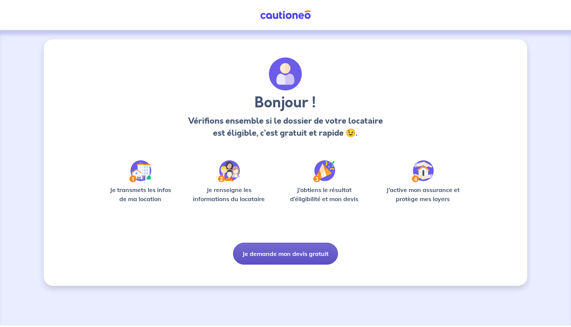 The image size is (571, 327). What do you see at coordinates (286, 253) in the screenshot?
I see `button: Je demande mon devis gratuit` at bounding box center [286, 253].